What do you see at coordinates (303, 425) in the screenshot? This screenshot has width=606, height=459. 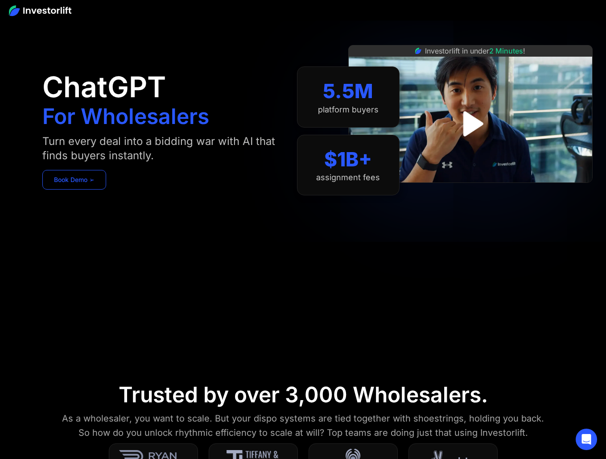 I see `div: As a wholesaler, you want to scale. But your dispo systems are tied together with shoestrings, ho...` at bounding box center [303, 425].